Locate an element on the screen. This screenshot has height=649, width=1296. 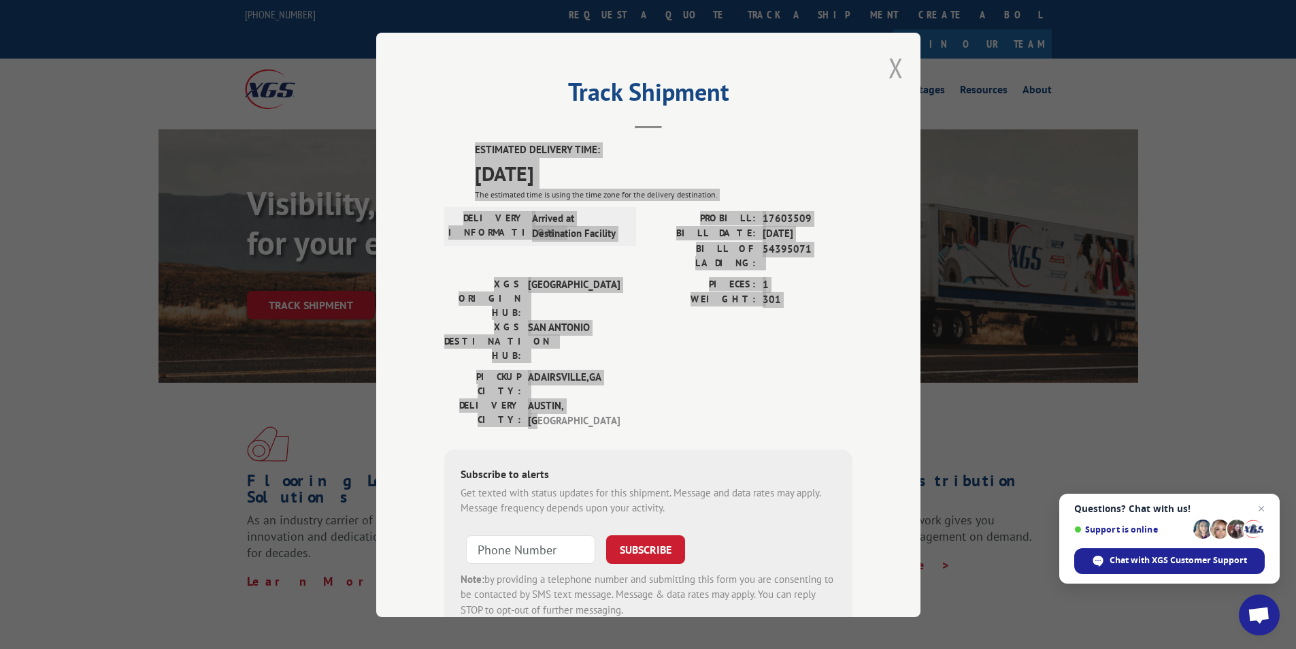
span: ADAIRSVILLE , GA is located at coordinates (574, 383).